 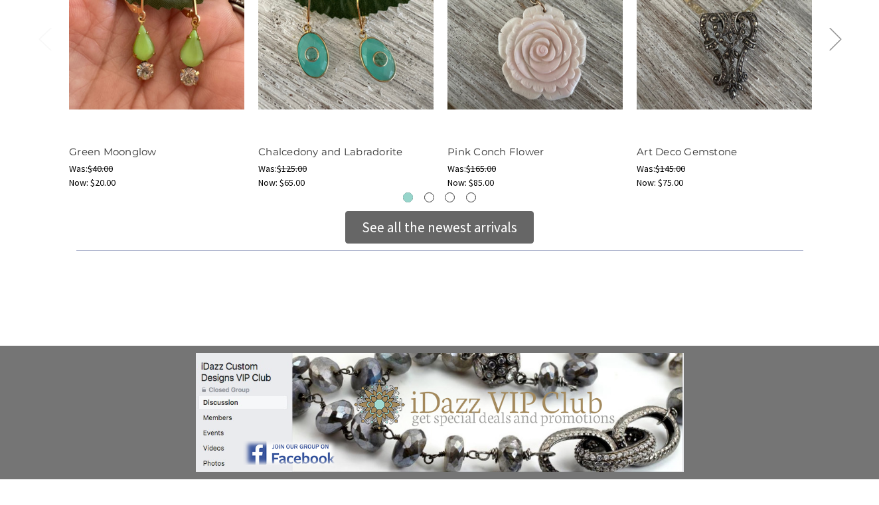 I want to click on span: $165.00, so click(x=481, y=169).